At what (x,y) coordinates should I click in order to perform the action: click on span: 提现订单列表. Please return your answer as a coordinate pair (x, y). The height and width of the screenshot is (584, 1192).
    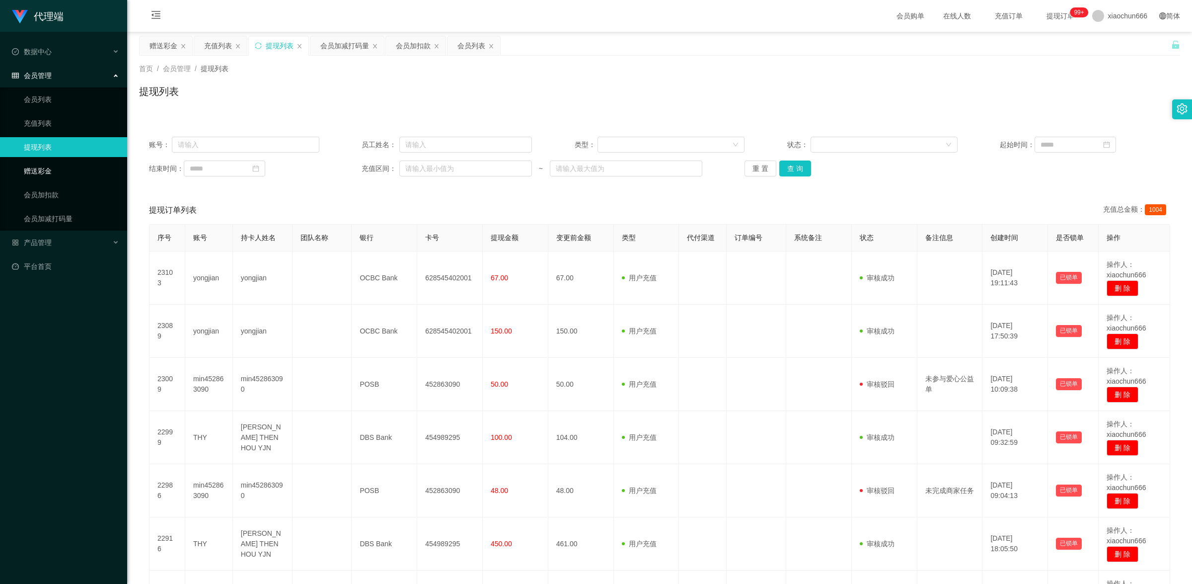
    Looking at the image, I should click on (173, 210).